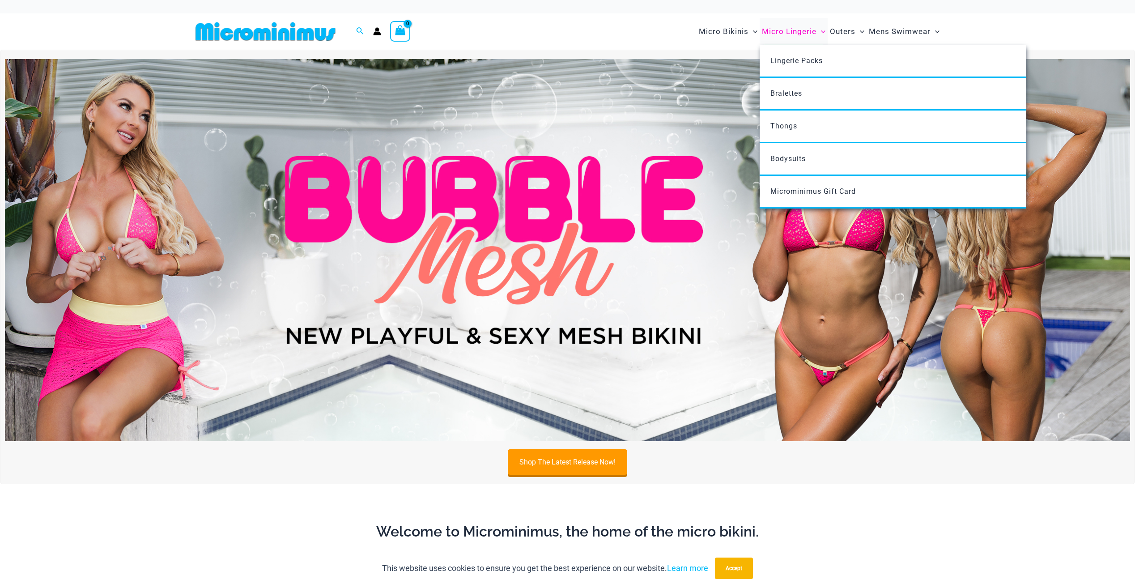 The height and width of the screenshot is (588, 1135). Describe the element at coordinates (360, 31) in the screenshot. I see `a: Search icon link` at that location.